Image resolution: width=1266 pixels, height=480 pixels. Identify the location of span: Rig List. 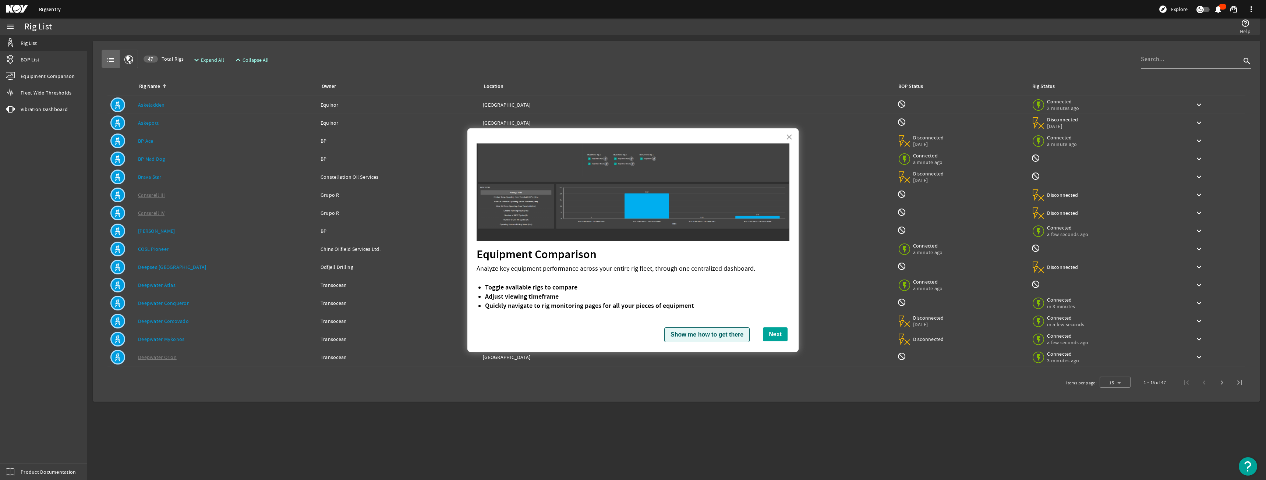
(29, 43).